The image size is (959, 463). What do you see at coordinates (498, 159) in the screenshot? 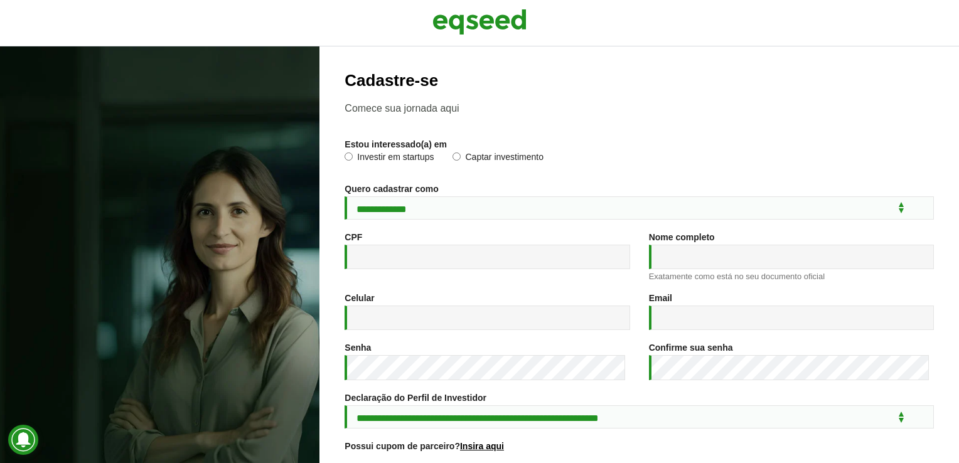
I see `label: Captar investimento` at bounding box center [498, 159].